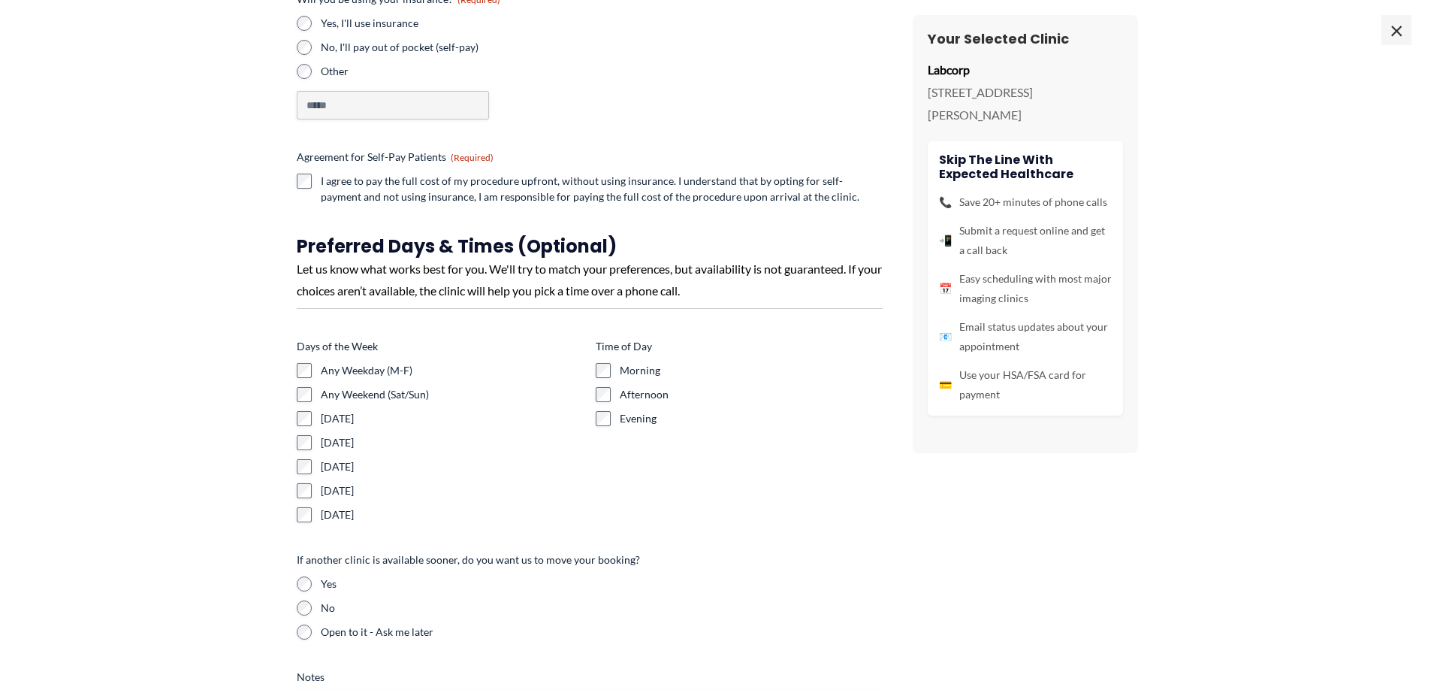 Image resolution: width=1434 pixels, height=690 pixels. I want to click on h3: Your Selected Clinic, so click(1025, 38).